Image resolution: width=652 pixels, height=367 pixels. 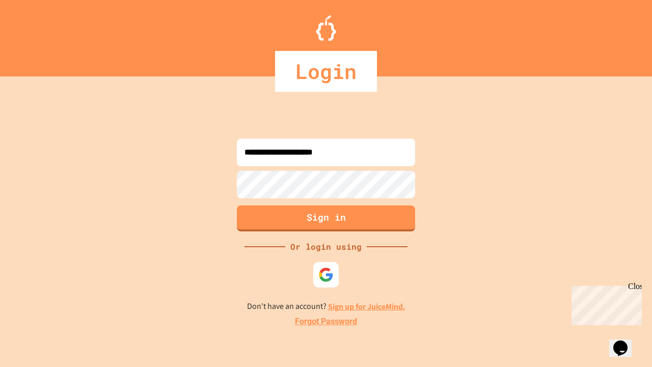 What do you see at coordinates (326, 322) in the screenshot?
I see `a: Forgot Password` at bounding box center [326, 322].